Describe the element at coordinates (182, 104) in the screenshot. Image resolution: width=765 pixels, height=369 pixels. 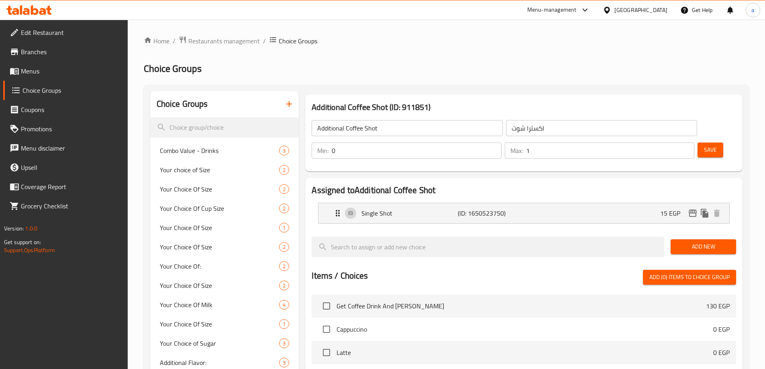
I see `h2: Choice Groups` at that location.